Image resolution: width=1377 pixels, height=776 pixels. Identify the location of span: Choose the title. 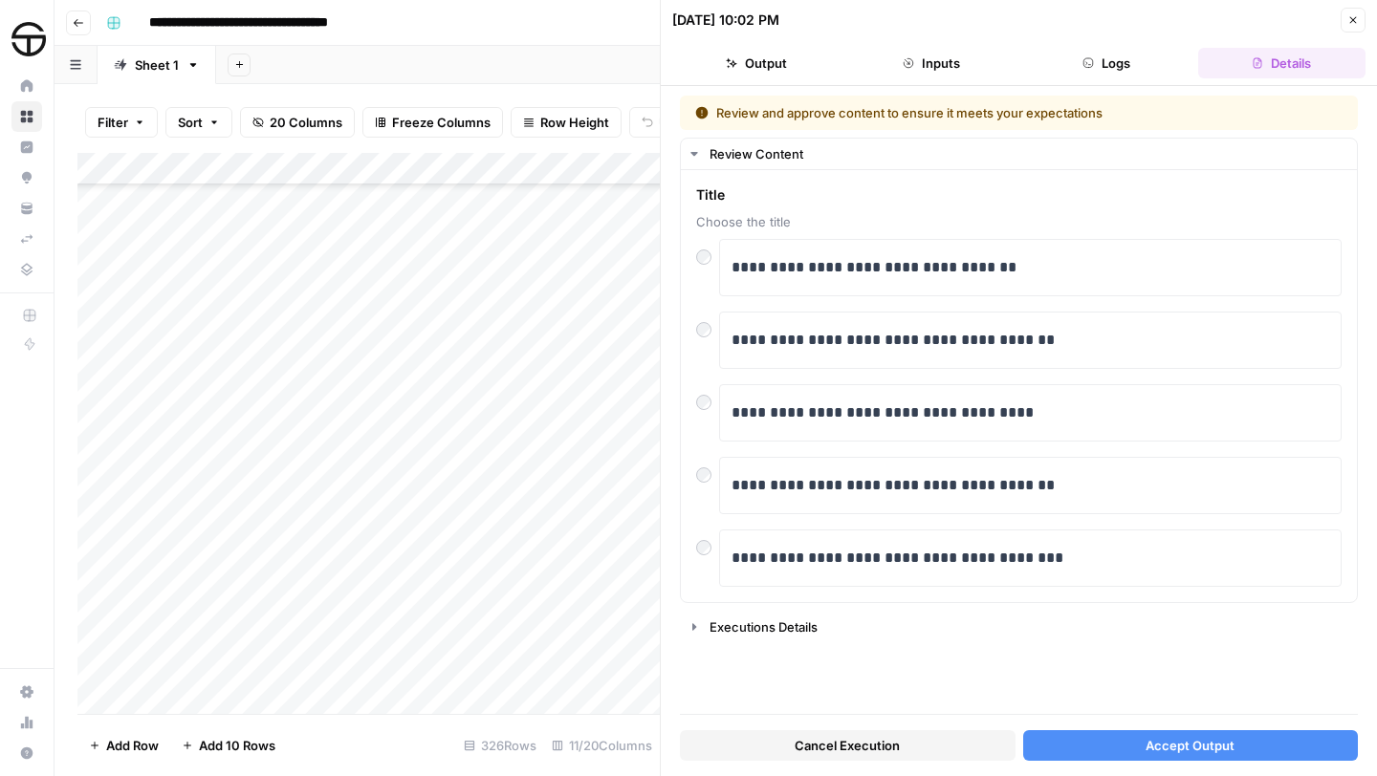
(1018, 222).